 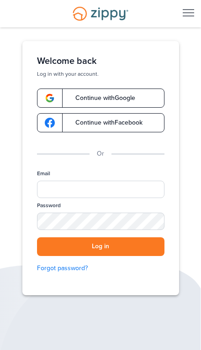 I want to click on a: google-logoContinue withGoogle, so click(x=100, y=98).